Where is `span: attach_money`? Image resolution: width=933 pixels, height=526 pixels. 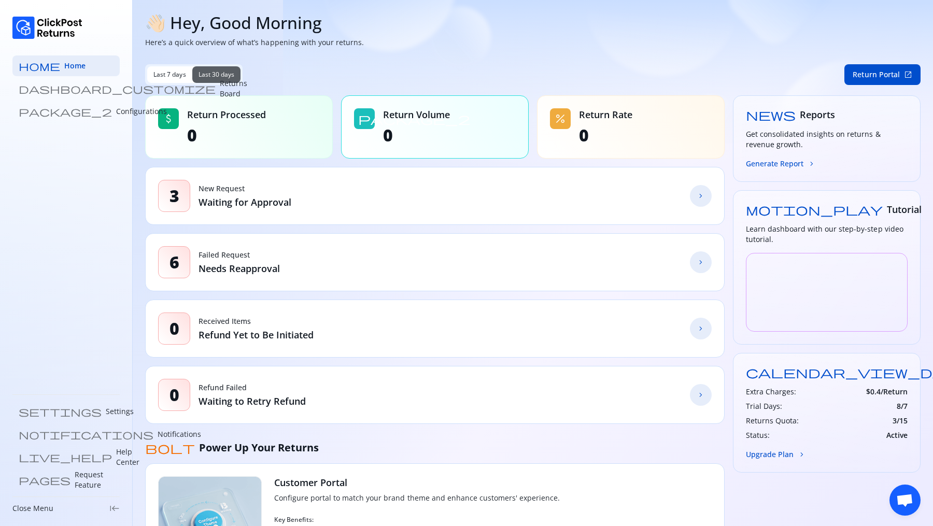 span: attach_money is located at coordinates (168, 119).